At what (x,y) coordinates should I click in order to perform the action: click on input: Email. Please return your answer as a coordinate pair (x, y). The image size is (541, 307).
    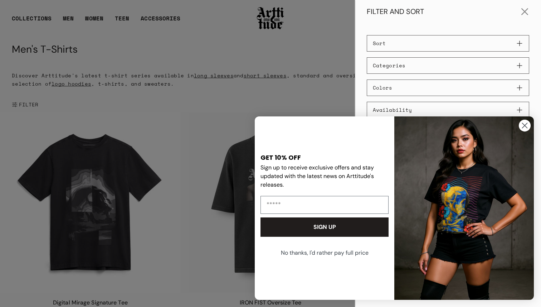
    Looking at the image, I should click on (325, 205).